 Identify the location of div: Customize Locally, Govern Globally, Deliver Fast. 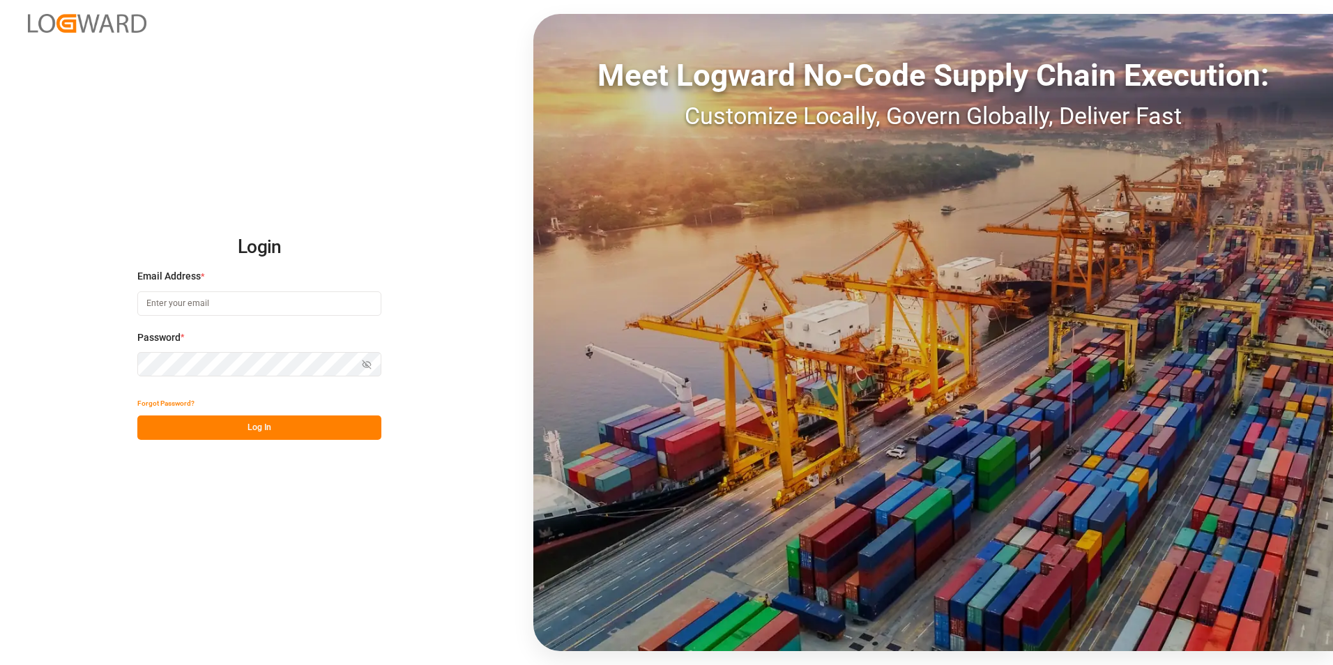
(933, 116).